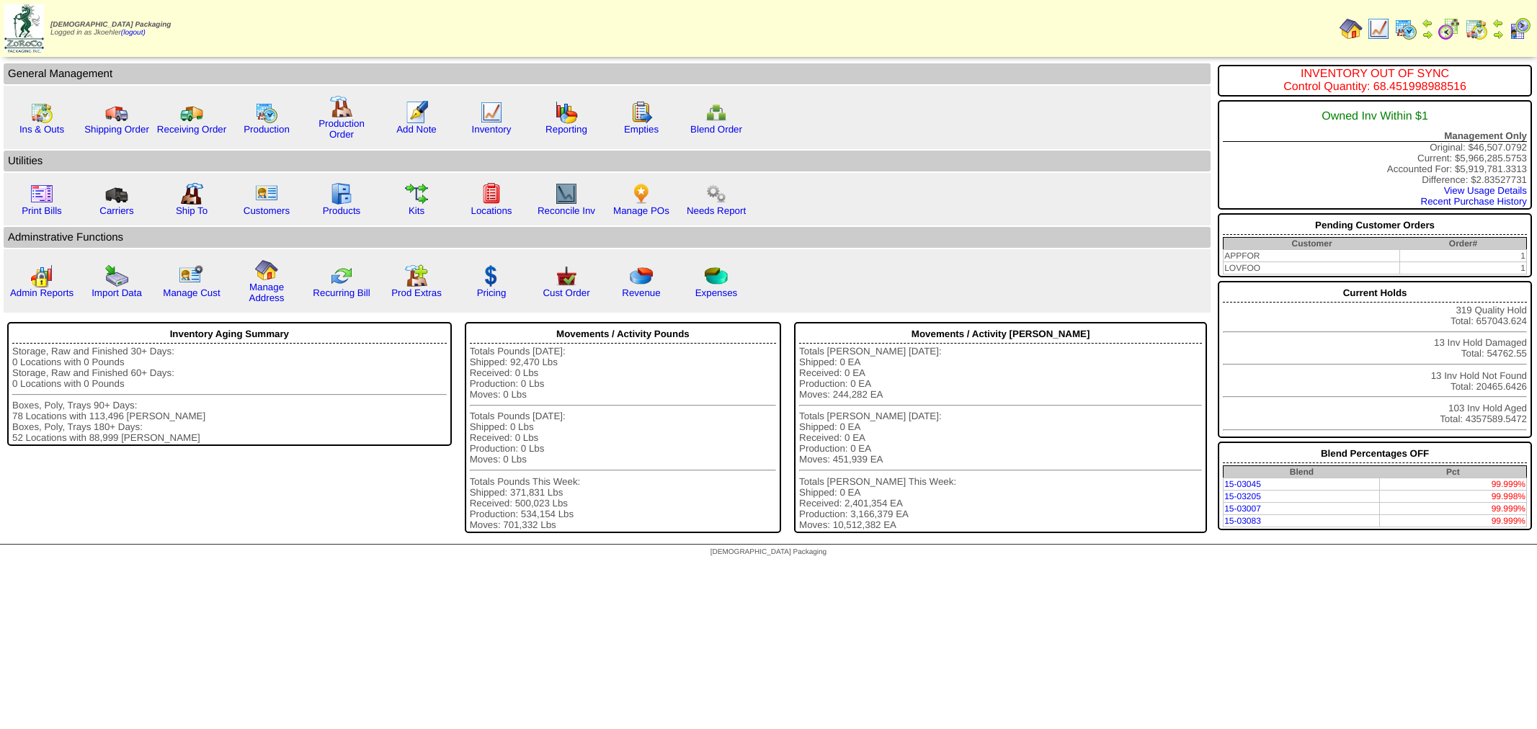 This screenshot has height=729, width=1537. Describe the element at coordinates (342, 129) in the screenshot. I see `a: Production Order` at that location.